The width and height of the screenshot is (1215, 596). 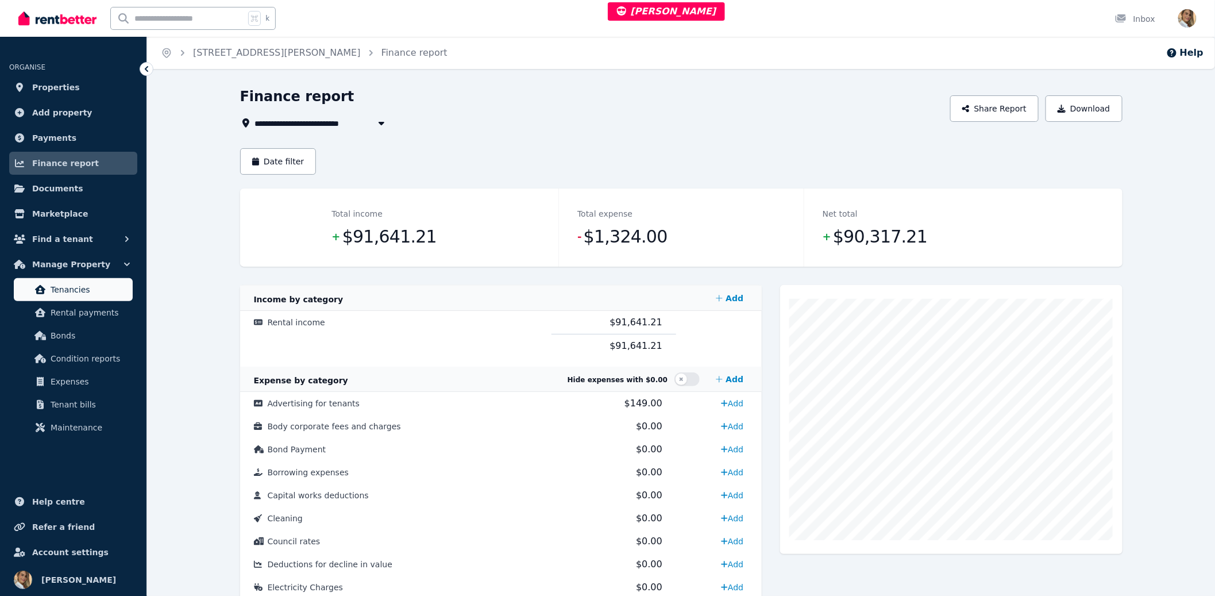 What do you see at coordinates (267, 18) in the screenshot?
I see `span: k` at bounding box center [267, 18].